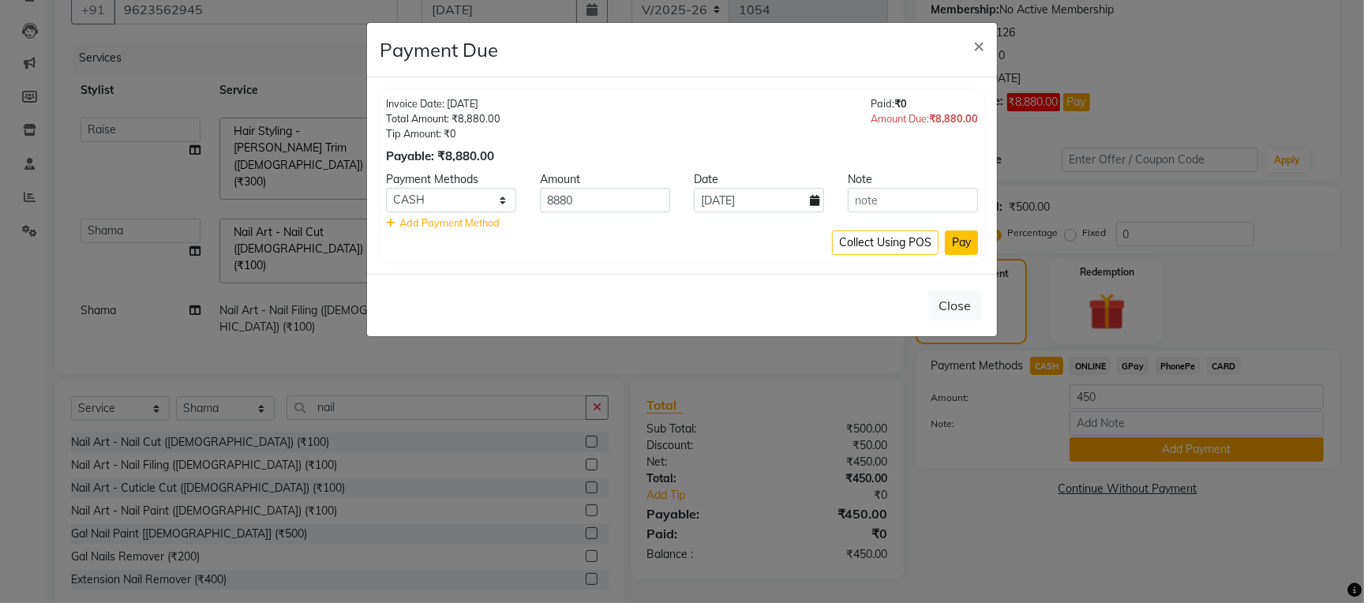 Image resolution: width=1364 pixels, height=603 pixels. What do you see at coordinates (924, 118) in the screenshot?
I see `div: Amount Due:` at bounding box center [924, 118].